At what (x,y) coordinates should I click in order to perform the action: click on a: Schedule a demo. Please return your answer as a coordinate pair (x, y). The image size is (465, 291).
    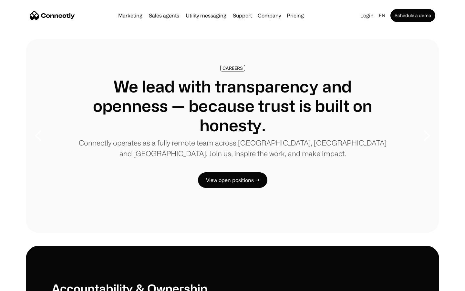
    Looking at the image, I should click on (413, 15).